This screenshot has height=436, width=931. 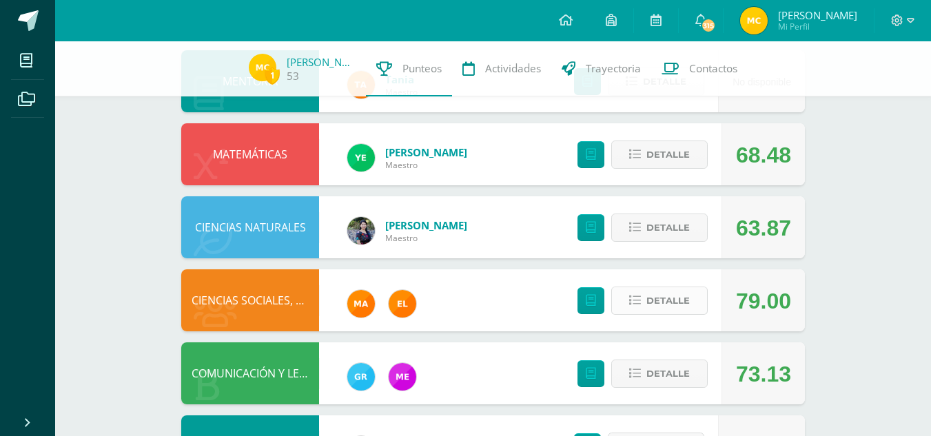 What do you see at coordinates (817, 26) in the screenshot?
I see `span: Mi Perfil` at bounding box center [817, 26].